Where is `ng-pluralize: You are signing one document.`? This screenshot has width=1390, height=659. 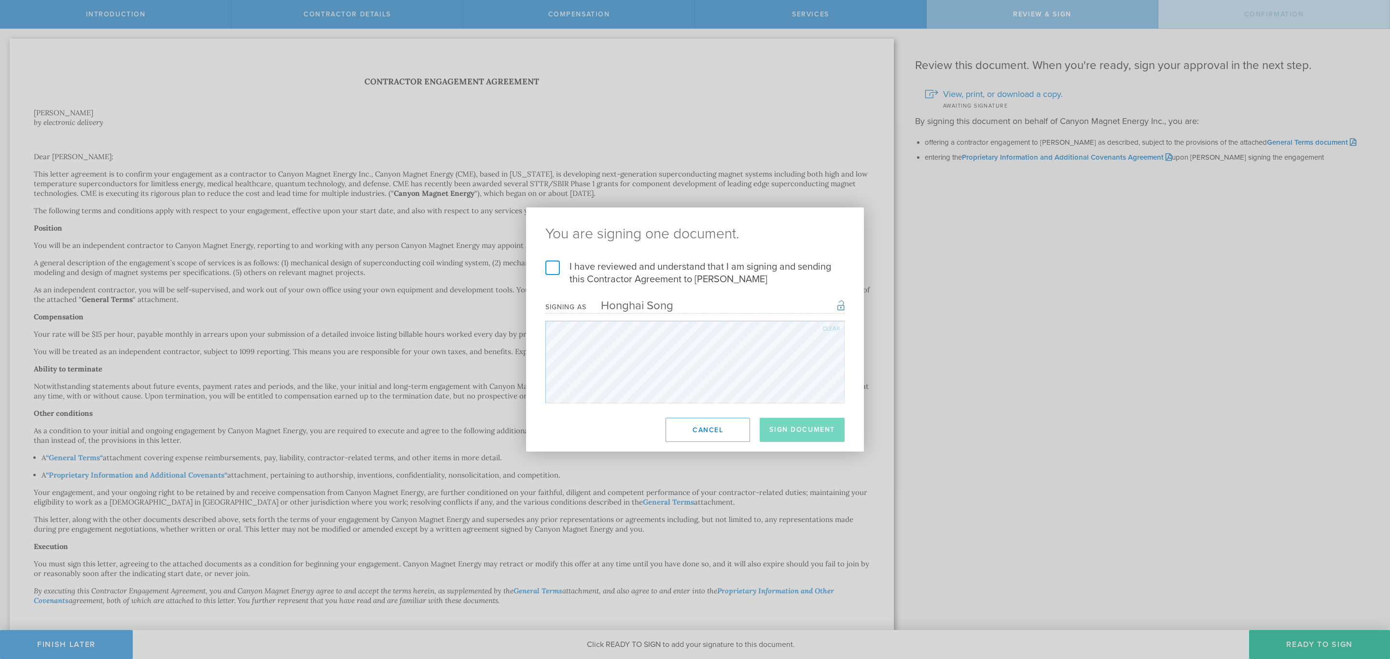
ng-pluralize: You are signing one document. is located at coordinates (695, 234).